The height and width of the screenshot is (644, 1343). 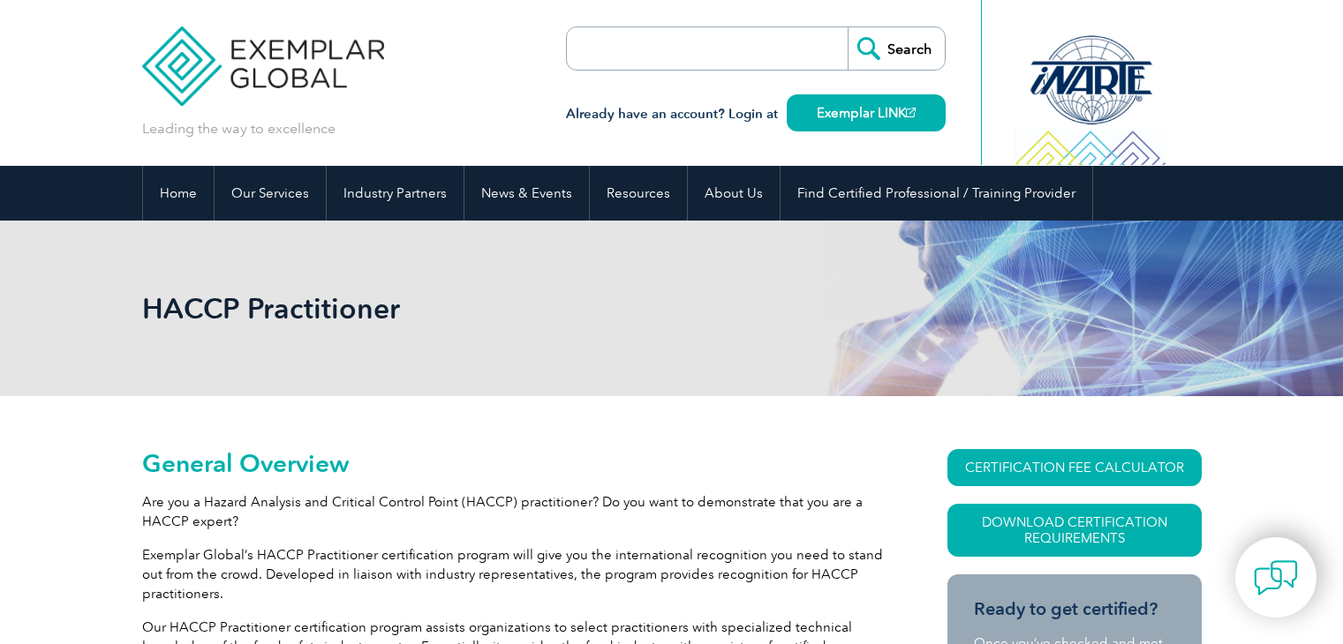 What do you see at coordinates (756, 114) in the screenshot?
I see `h3: Already have an account? Login at` at bounding box center [756, 114].